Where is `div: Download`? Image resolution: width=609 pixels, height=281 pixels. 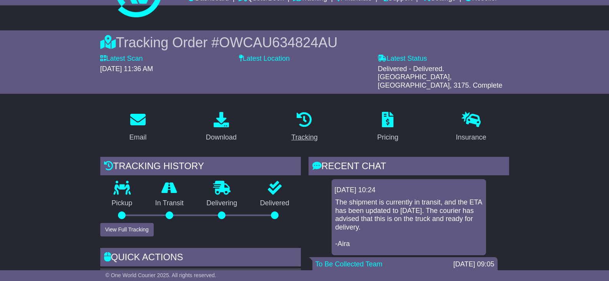 div: Download is located at coordinates (221, 137).